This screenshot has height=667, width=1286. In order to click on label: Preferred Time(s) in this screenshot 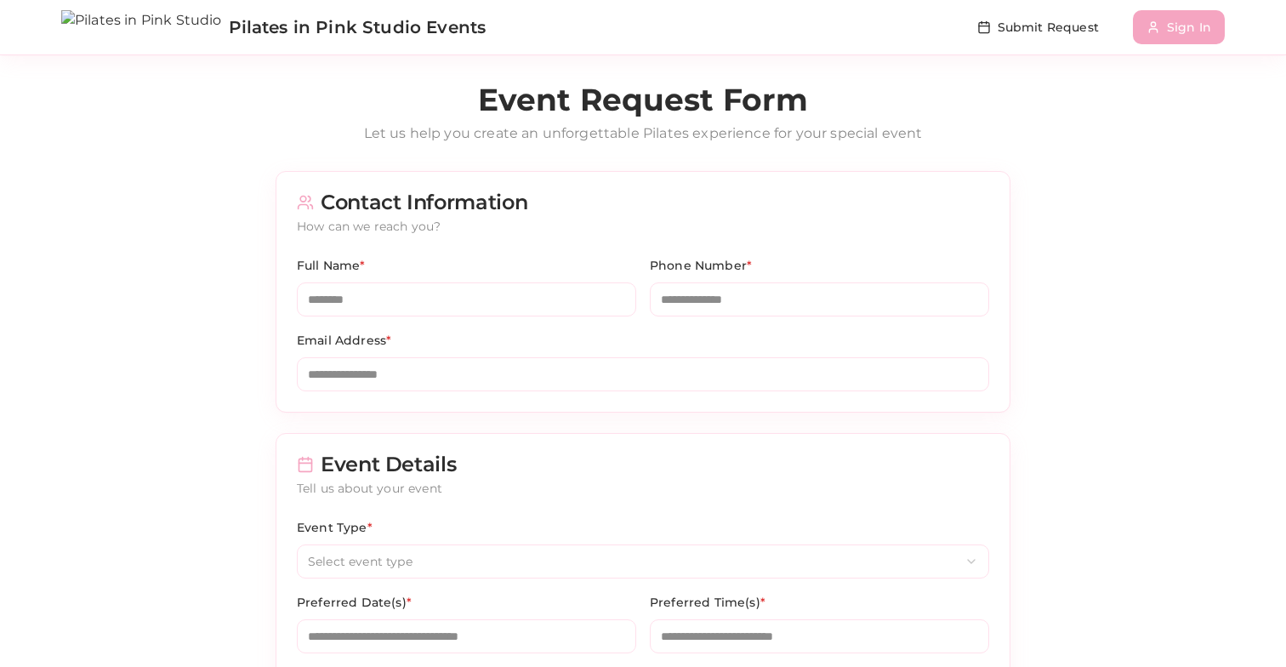, I will do `click(707, 602)`.